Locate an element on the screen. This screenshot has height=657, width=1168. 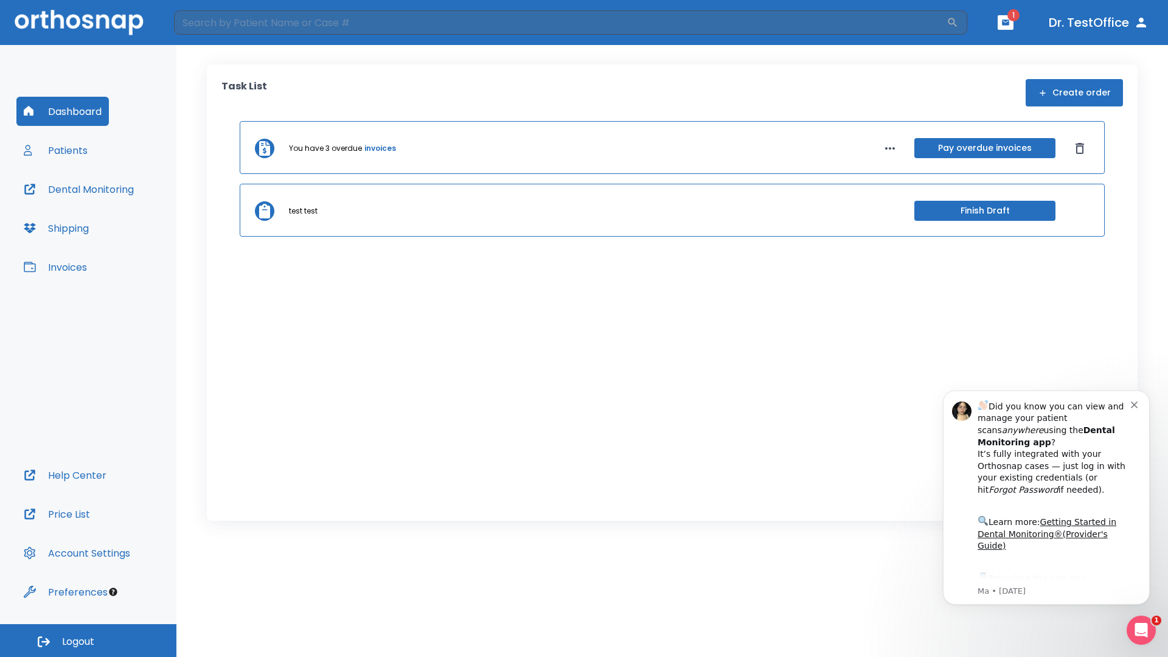
div: Learn more: ​ is located at coordinates (130, 167).